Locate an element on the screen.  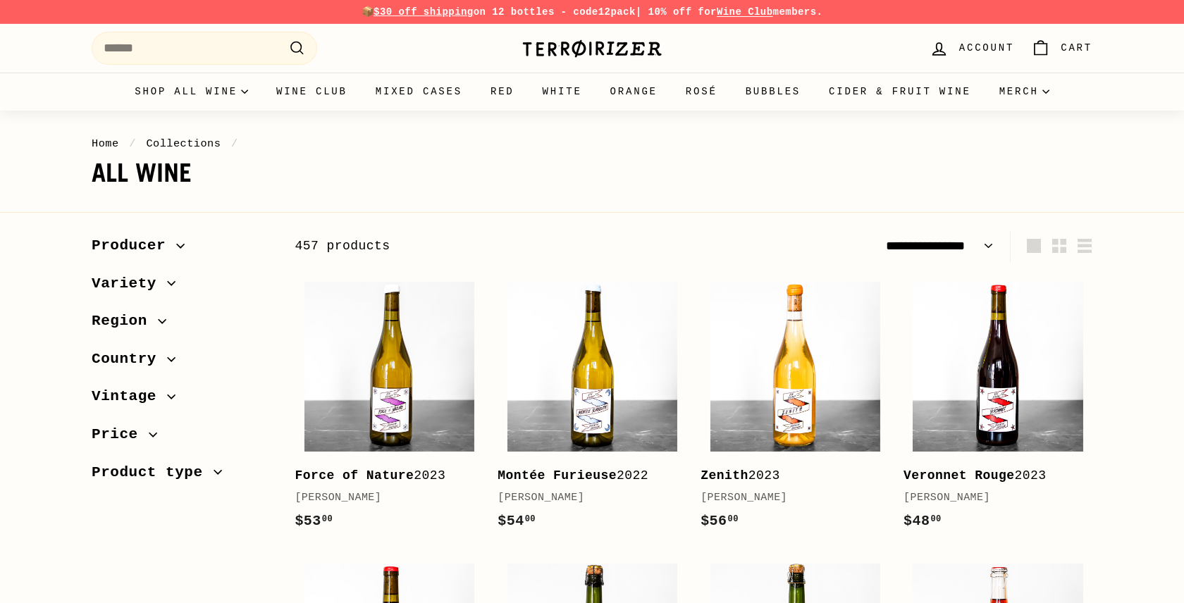
div: 457 products is located at coordinates (494, 246).